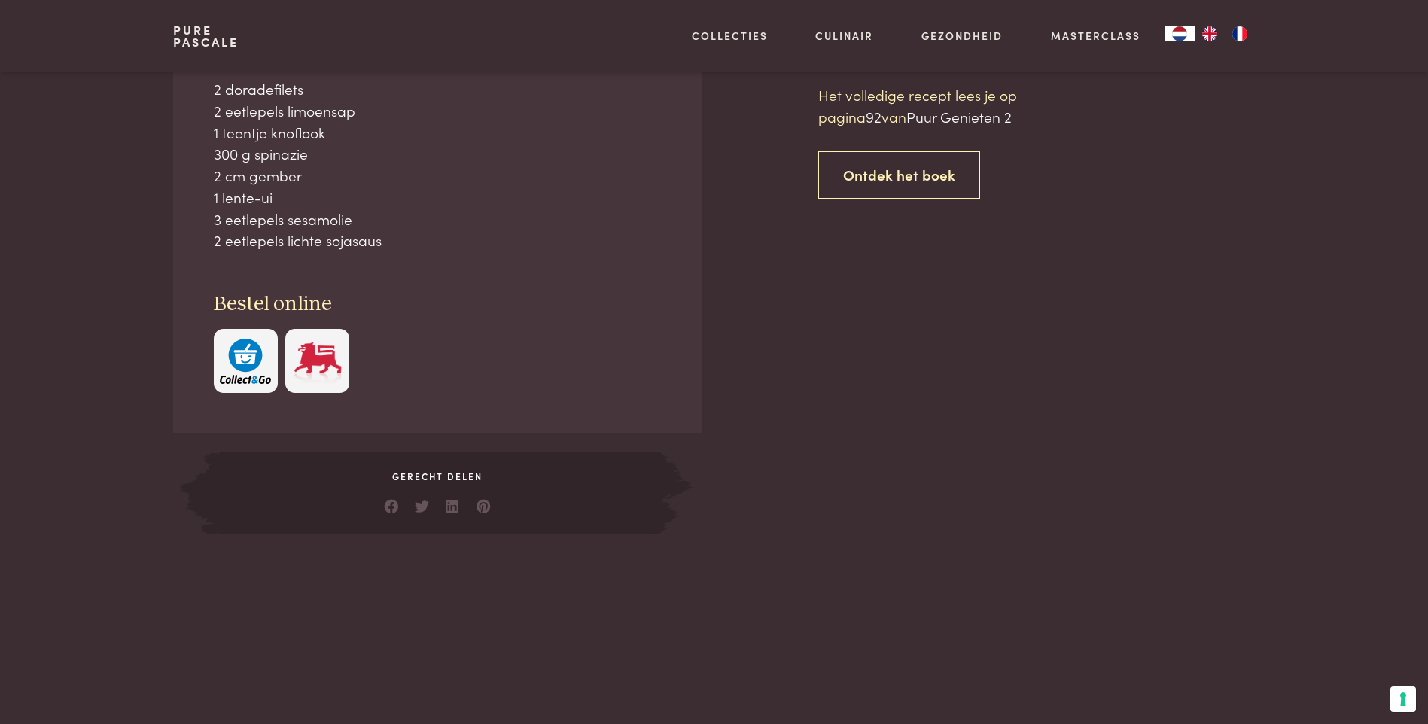 This screenshot has height=724, width=1428. What do you see at coordinates (844, 35) in the screenshot?
I see `a: Culinair` at bounding box center [844, 35].